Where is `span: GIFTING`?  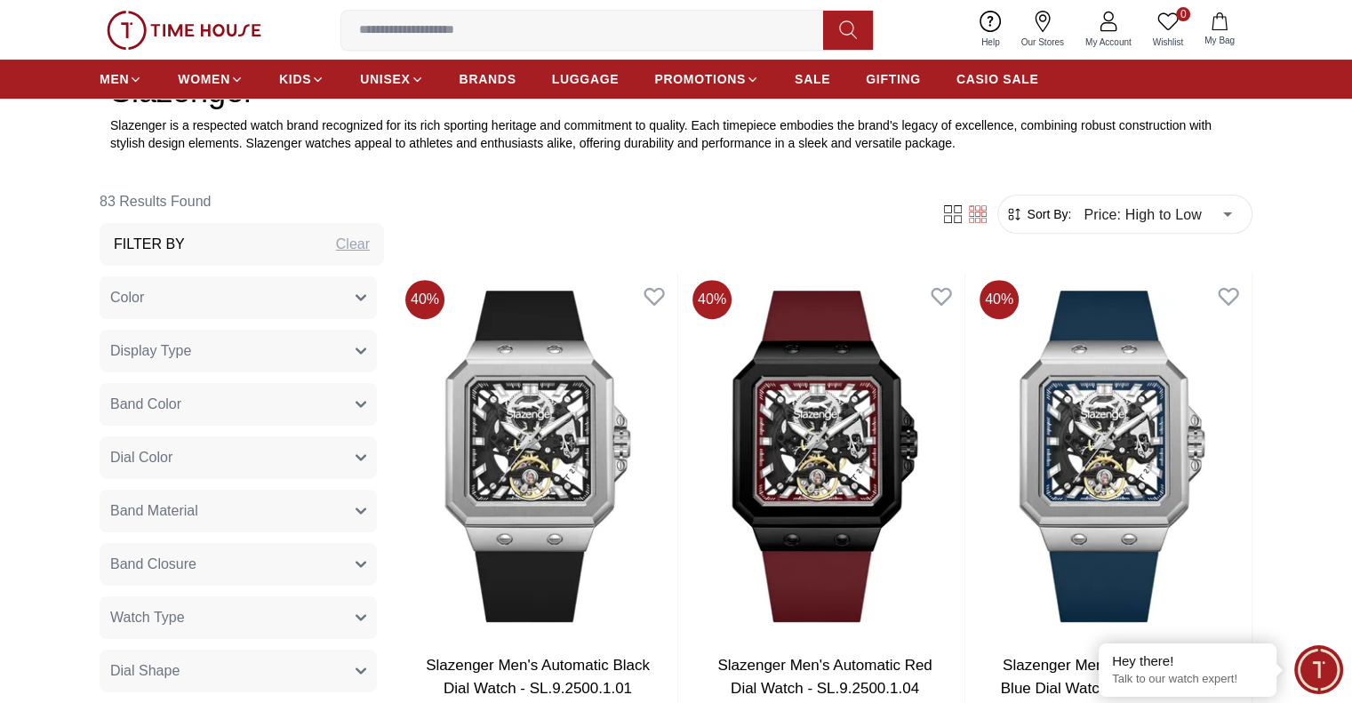
span: GIFTING is located at coordinates (893, 79).